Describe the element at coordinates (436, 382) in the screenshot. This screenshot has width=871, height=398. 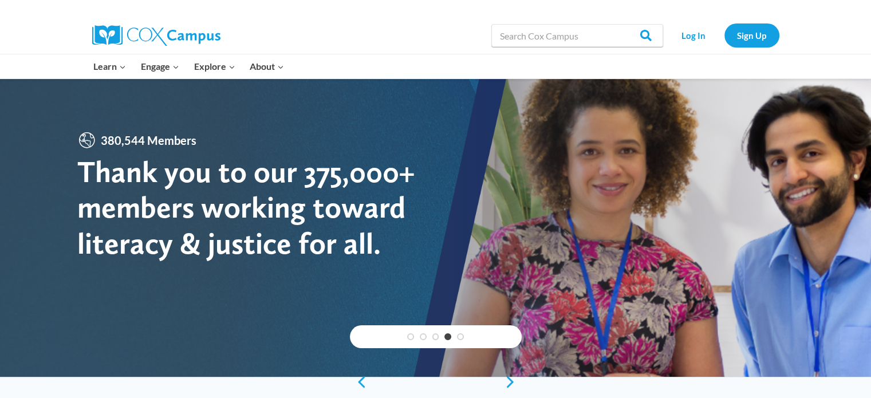
I see `div: content slider buttons` at that location.